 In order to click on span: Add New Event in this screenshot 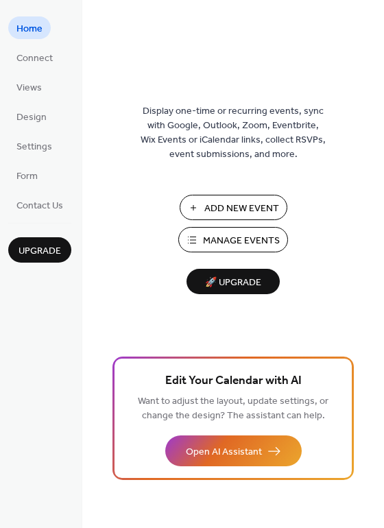, I will do `click(241, 208)`.